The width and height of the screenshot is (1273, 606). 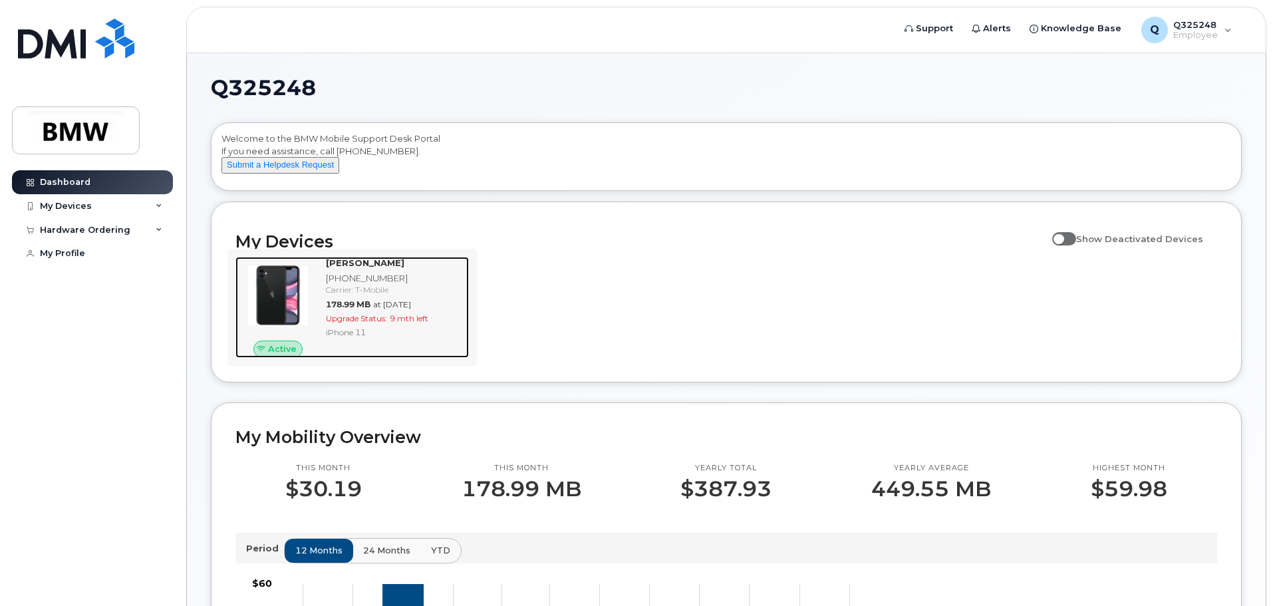 I want to click on p: $30.19, so click(x=323, y=489).